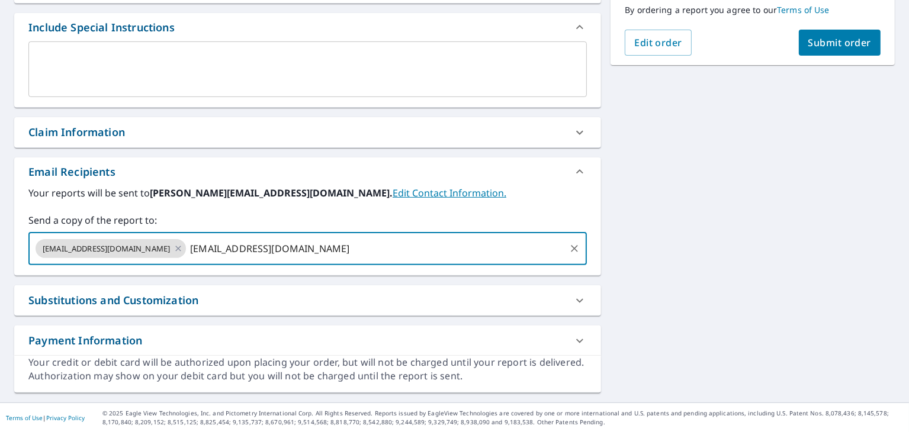  Describe the element at coordinates (658, 43) in the screenshot. I see `button: Edit order` at that location.